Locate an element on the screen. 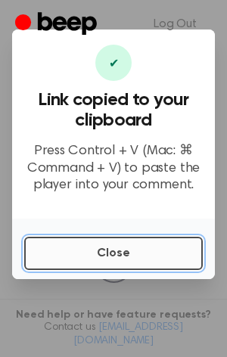 This screenshot has height=357, width=227. a: Beep is located at coordinates (57, 24).